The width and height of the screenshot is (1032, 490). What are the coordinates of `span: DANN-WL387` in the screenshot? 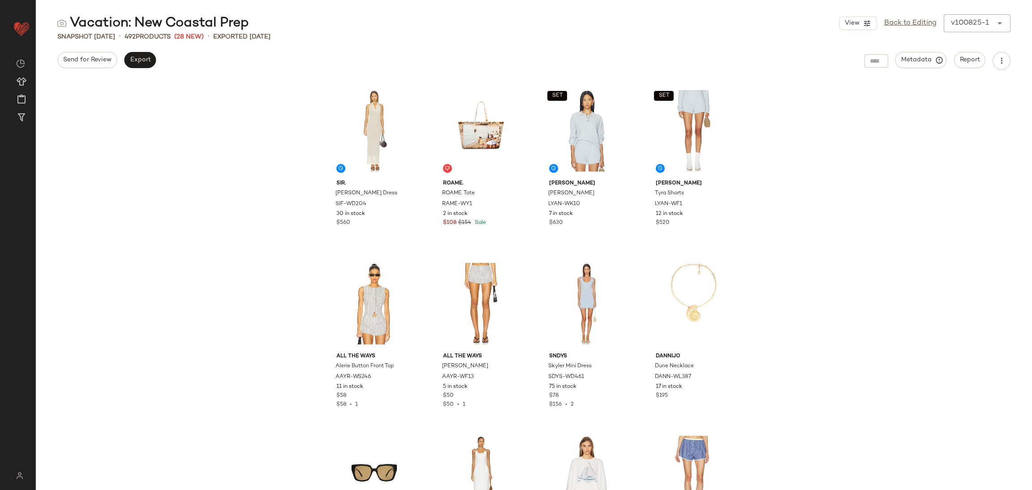 It's located at (673, 377).